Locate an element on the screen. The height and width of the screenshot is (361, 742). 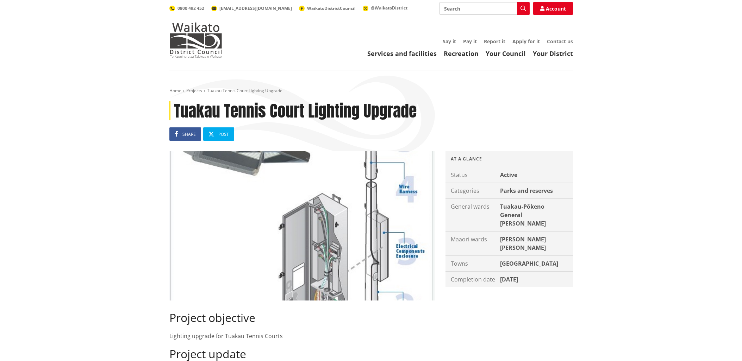
a: Contact us is located at coordinates (560, 41).